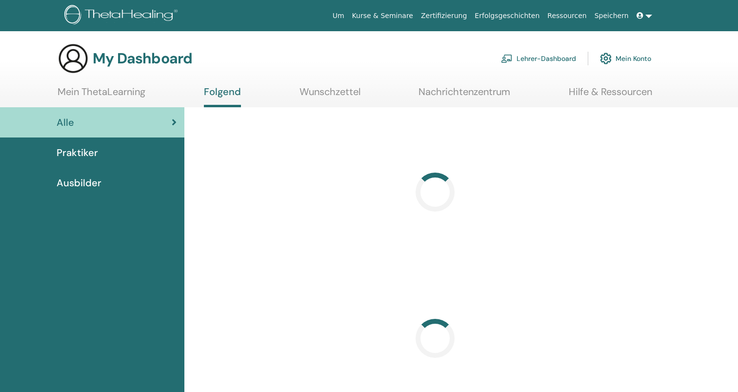  I want to click on img: logo.png, so click(122, 16).